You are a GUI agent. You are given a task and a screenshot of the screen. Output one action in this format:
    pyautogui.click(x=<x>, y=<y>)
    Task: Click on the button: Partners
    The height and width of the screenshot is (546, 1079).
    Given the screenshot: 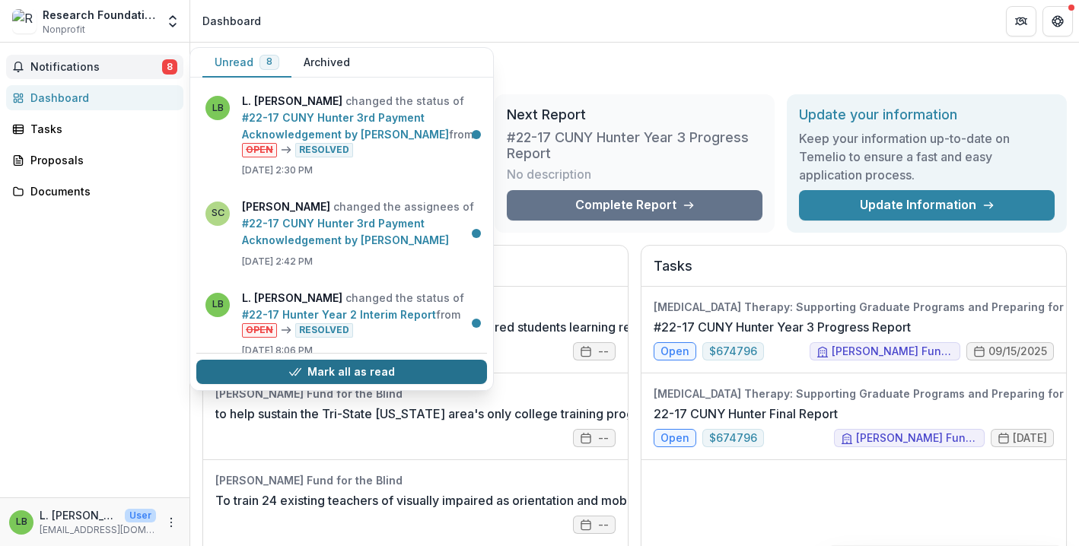 What is the action you would take?
    pyautogui.click(x=1021, y=21)
    